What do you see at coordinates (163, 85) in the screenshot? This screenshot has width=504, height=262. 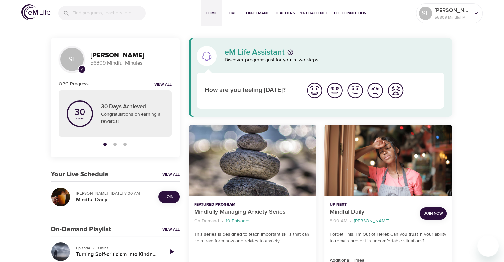 I see `a: View all notifications` at bounding box center [163, 85].